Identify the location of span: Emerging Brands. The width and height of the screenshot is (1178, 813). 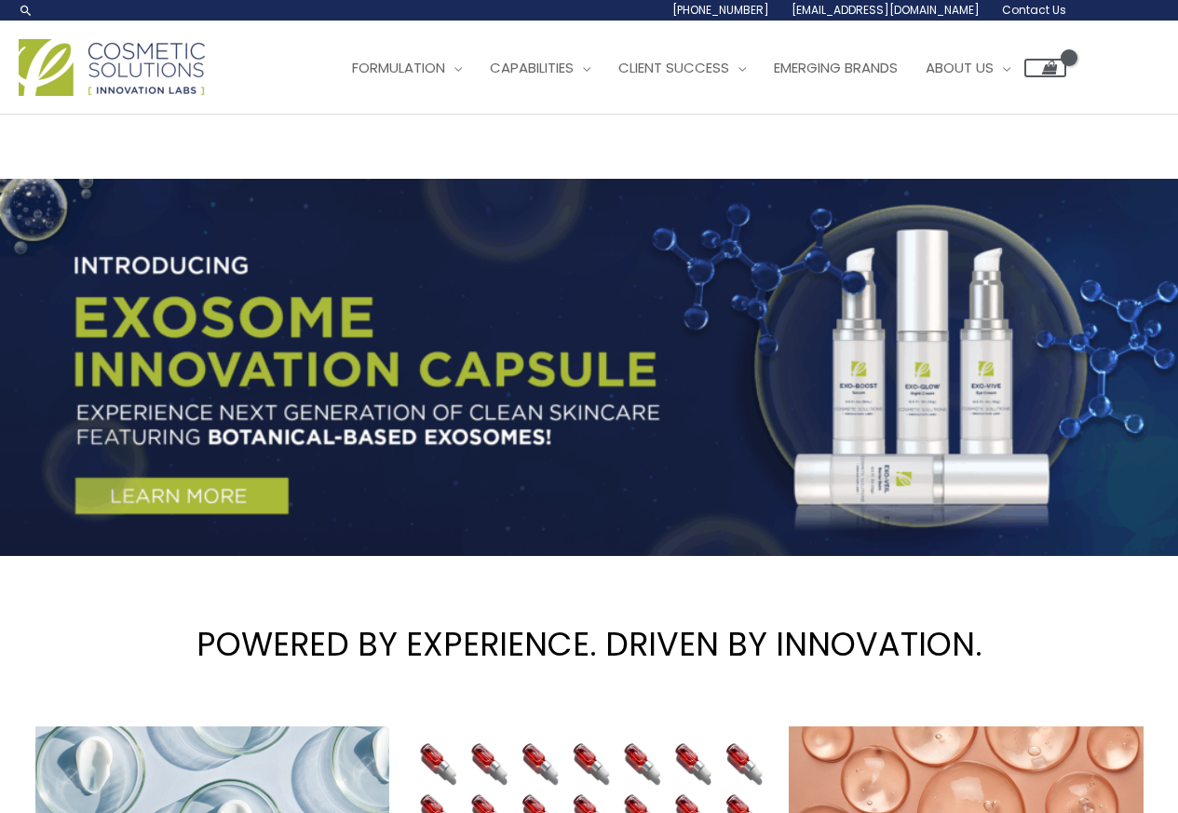
(836, 67).